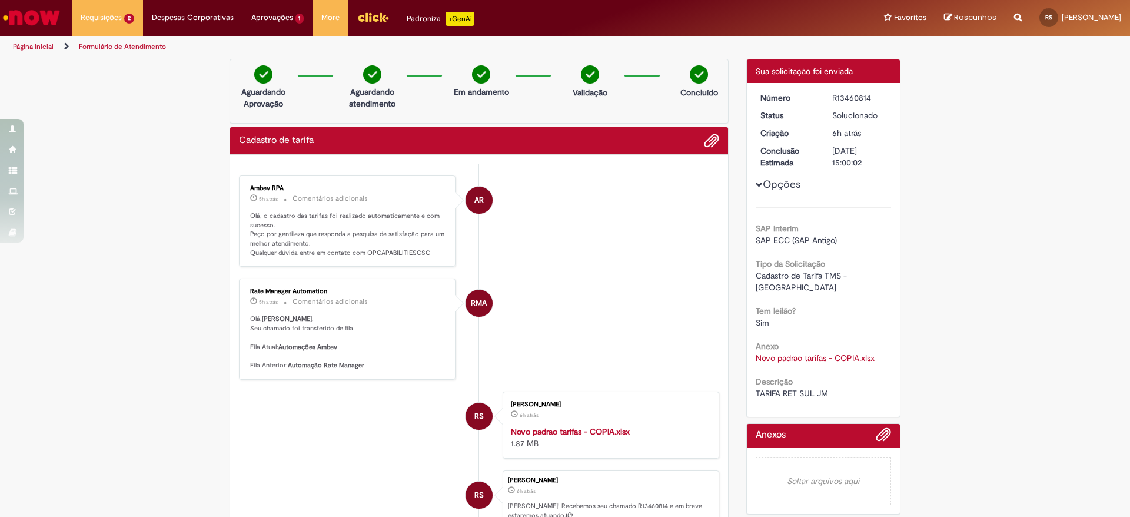  What do you see at coordinates (31, 18) in the screenshot?
I see `img: ServiceNow` at bounding box center [31, 18].